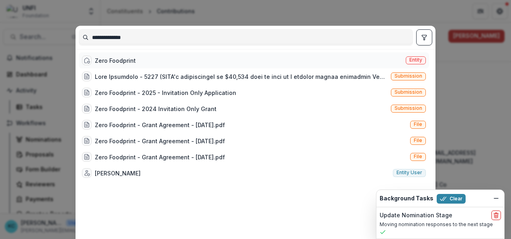 This screenshot has height=239, width=511. Describe the element at coordinates (166, 92) in the screenshot. I see `div: Zero Foodprint - 2025 - Invitation Only Application` at that location.